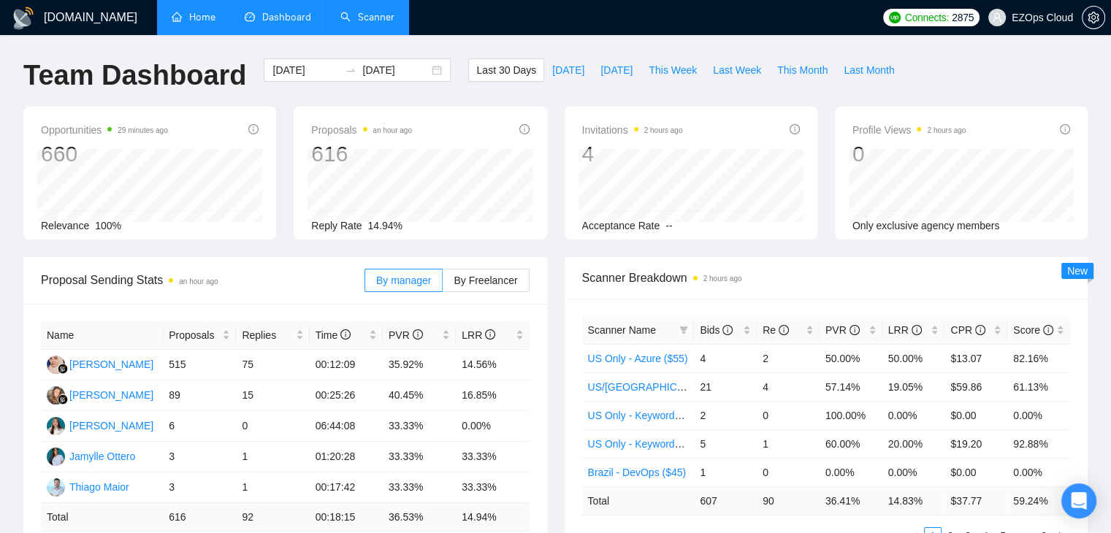  What do you see at coordinates (975, 472) in the screenshot?
I see `td: $0.00` at bounding box center [975, 472].